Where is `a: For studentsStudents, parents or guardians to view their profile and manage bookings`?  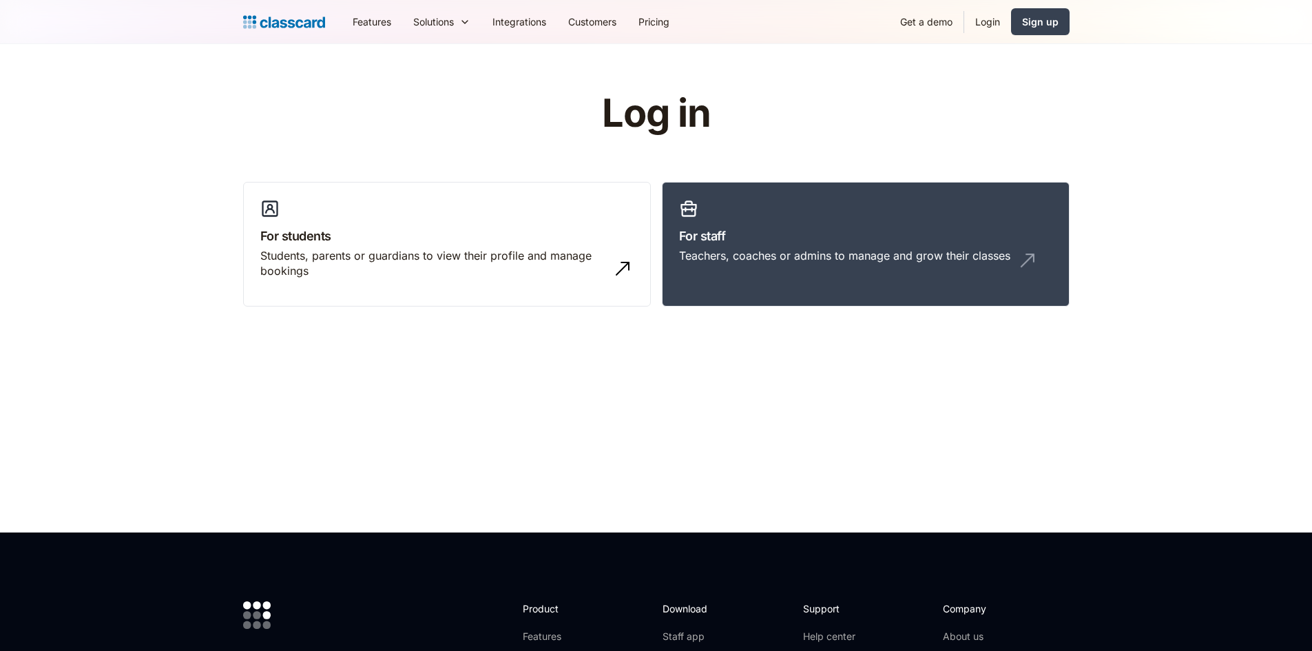
a: For studentsStudents, parents or guardians to view their profile and manage bookings is located at coordinates (447, 244).